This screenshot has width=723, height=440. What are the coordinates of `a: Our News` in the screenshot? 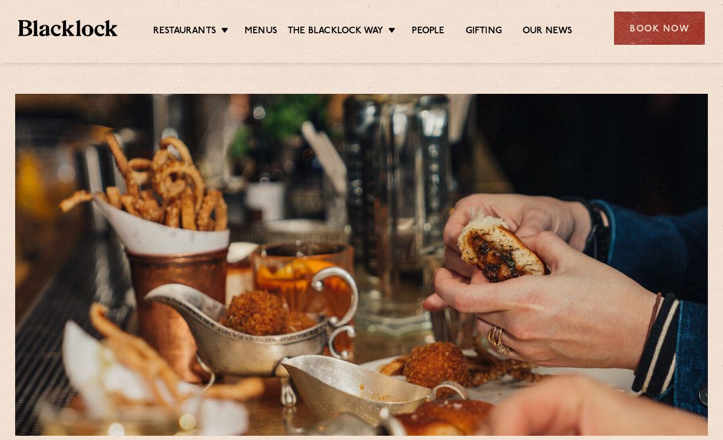 It's located at (548, 32).